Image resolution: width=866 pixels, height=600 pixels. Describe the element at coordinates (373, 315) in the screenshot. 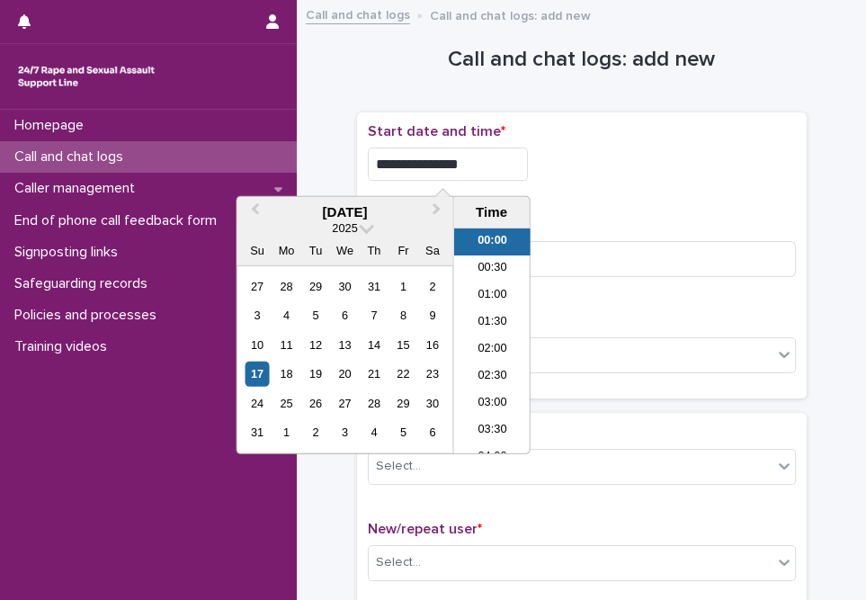

I see `div: Choose Thursday, August 7th, 2025` at that location.